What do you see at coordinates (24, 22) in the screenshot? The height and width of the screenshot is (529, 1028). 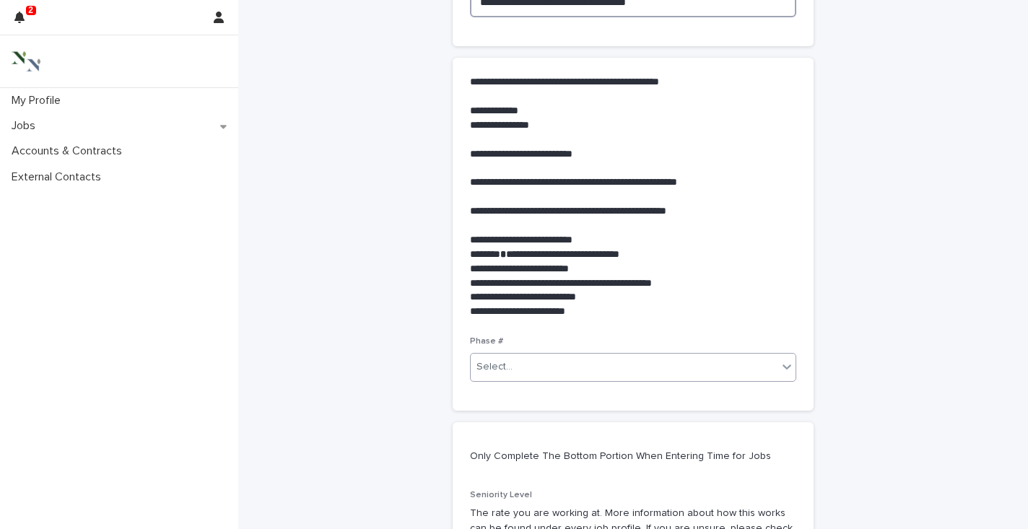 I see `div: 2` at bounding box center [24, 22].